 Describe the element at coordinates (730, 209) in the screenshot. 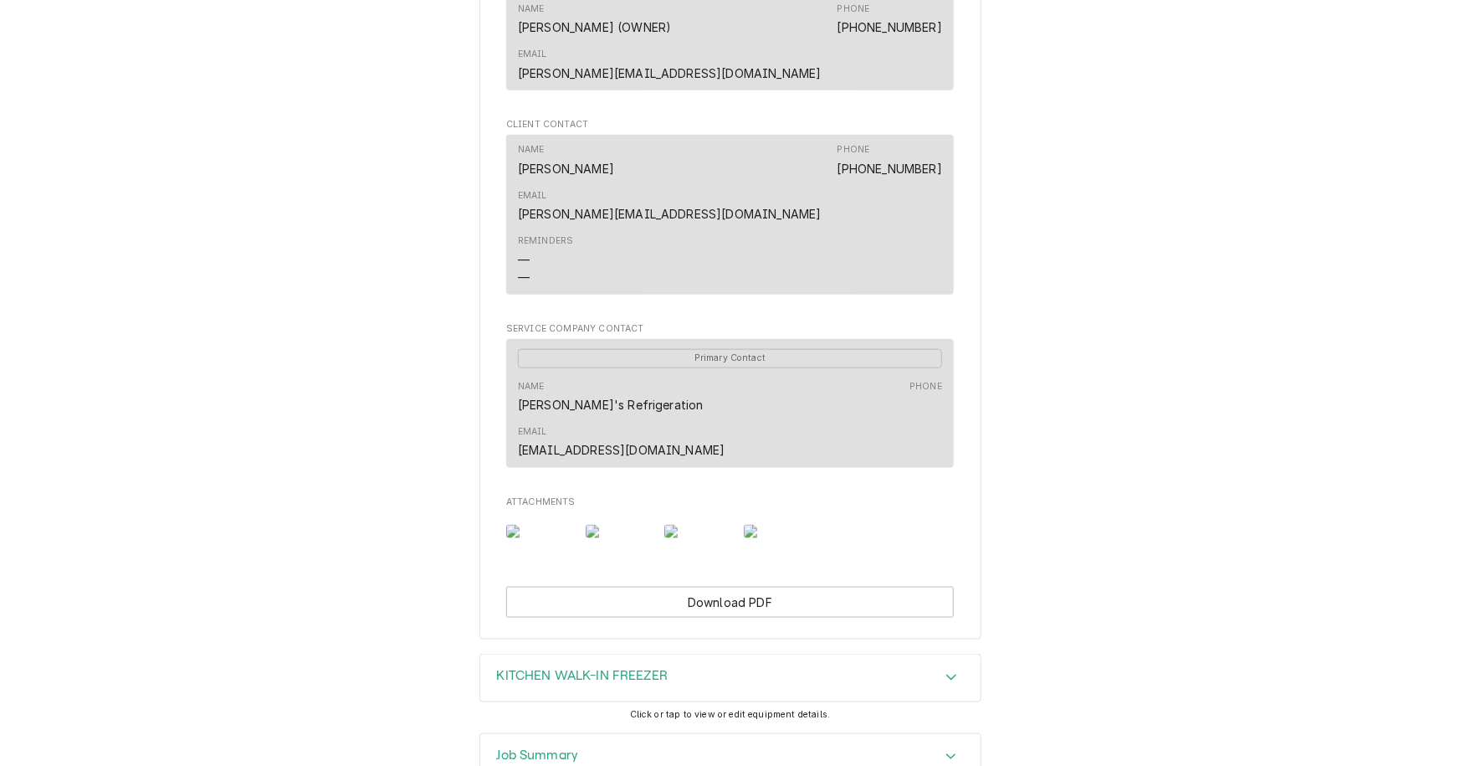

I see `div: Client Contact` at that location.